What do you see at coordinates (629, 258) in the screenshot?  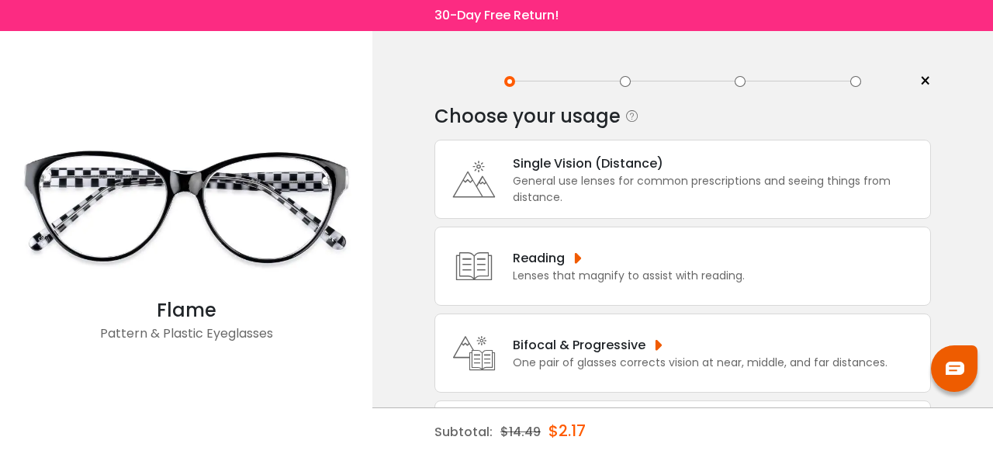 I see `div: Reading` at bounding box center [629, 258].